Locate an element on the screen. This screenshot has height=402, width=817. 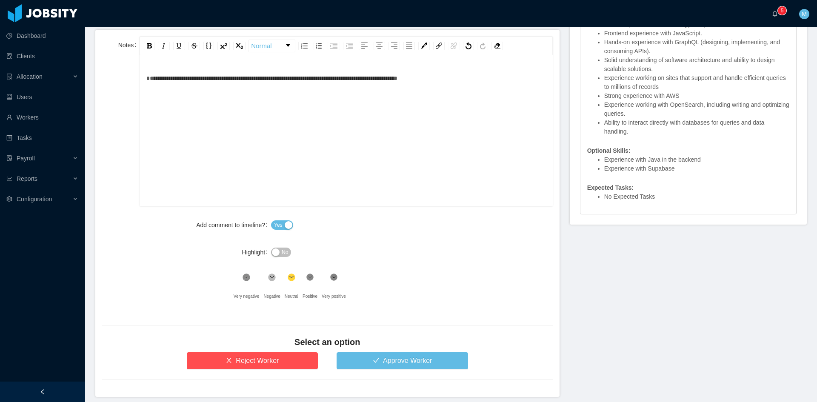
div: rdw-wrapper is located at coordinates (346, 121).